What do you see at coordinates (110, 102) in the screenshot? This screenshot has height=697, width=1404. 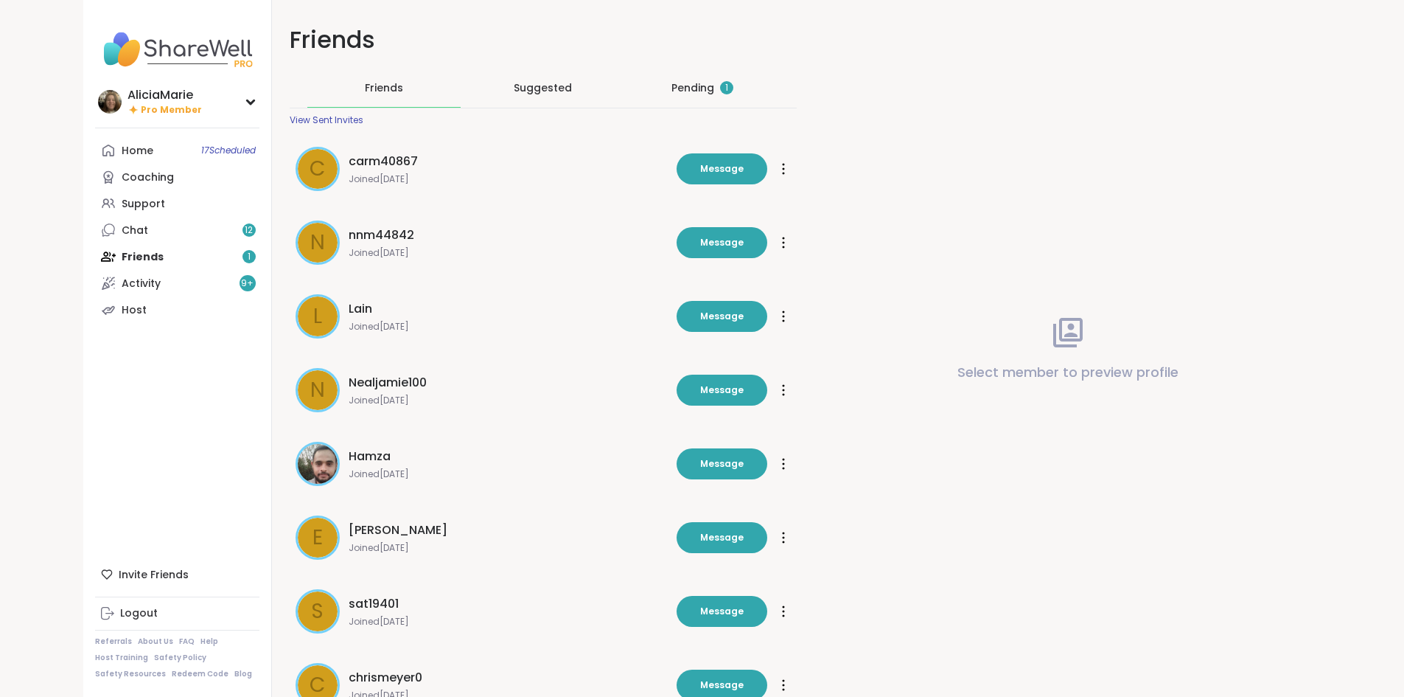 I see `img: AliciaMarie` at bounding box center [110, 102].